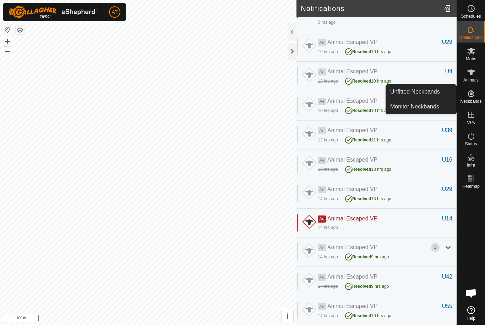  What do you see at coordinates (133, 319) in the screenshot?
I see `a: Privacy Policy` at bounding box center [133, 319].